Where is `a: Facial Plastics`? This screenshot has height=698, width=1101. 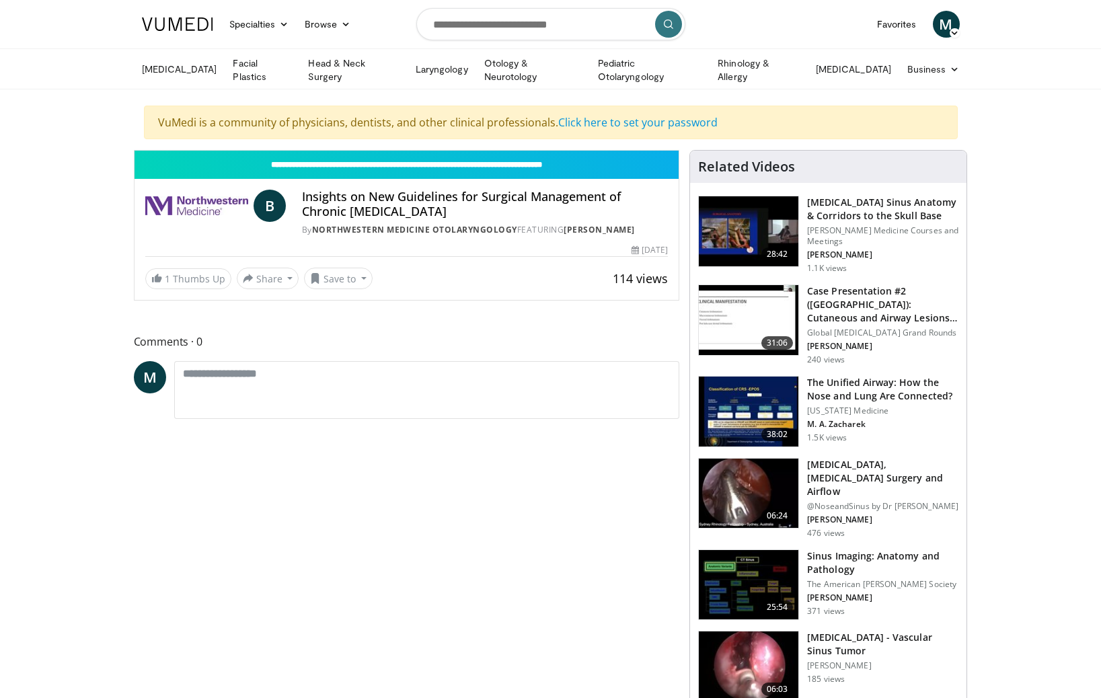
a: Facial Plastics is located at coordinates (262, 70).